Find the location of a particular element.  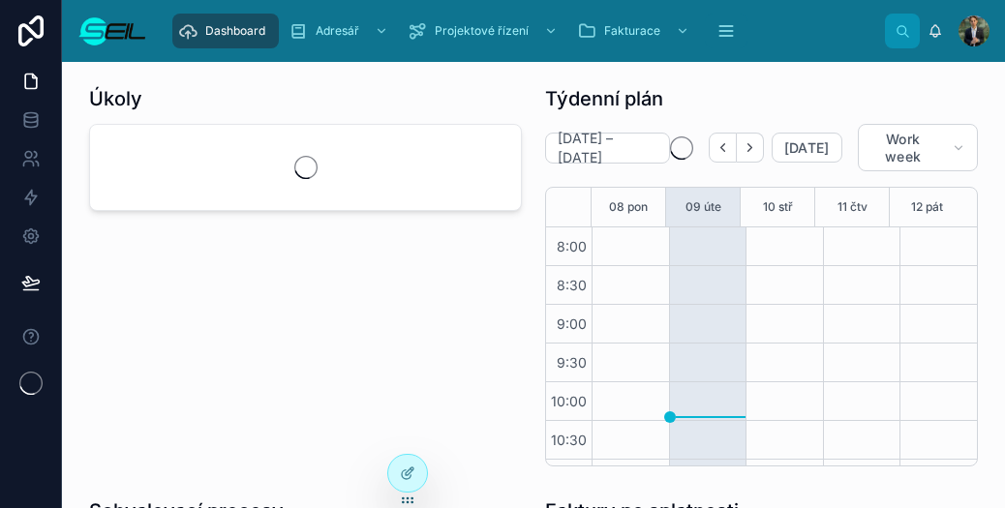

span: 10:30 is located at coordinates (568, 440).